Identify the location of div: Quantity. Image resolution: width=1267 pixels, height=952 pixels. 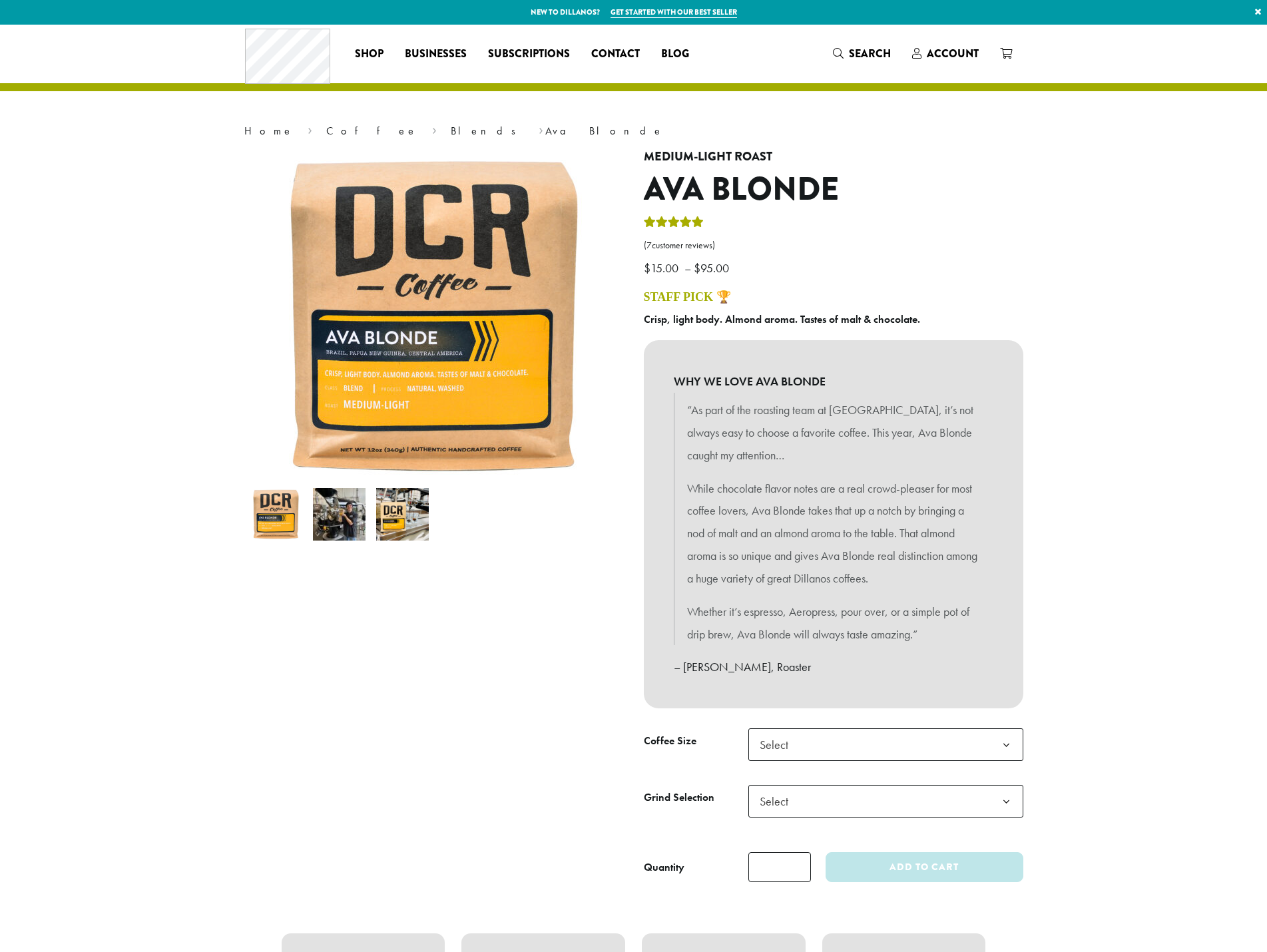
(664, 867).